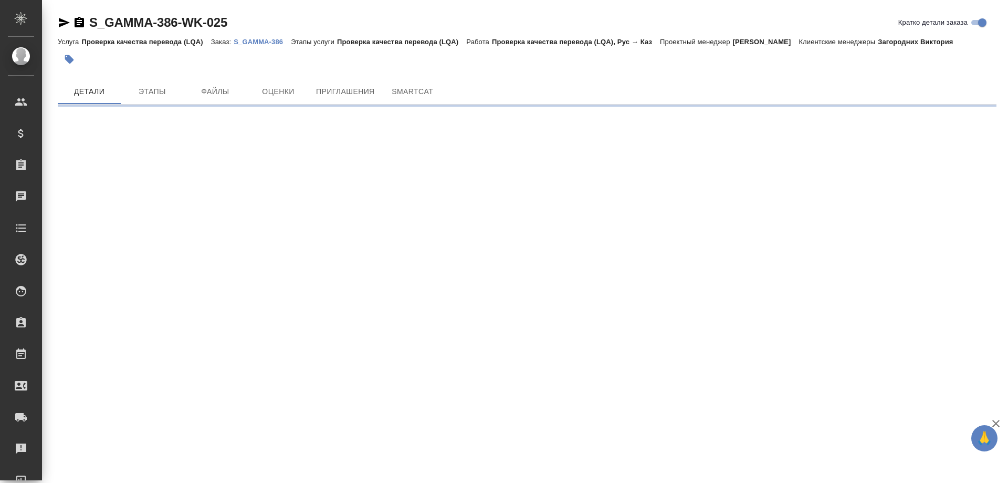 This screenshot has width=1008, height=483. What do you see at coordinates (933, 23) in the screenshot?
I see `span: Кратко детали заказа` at bounding box center [933, 23].